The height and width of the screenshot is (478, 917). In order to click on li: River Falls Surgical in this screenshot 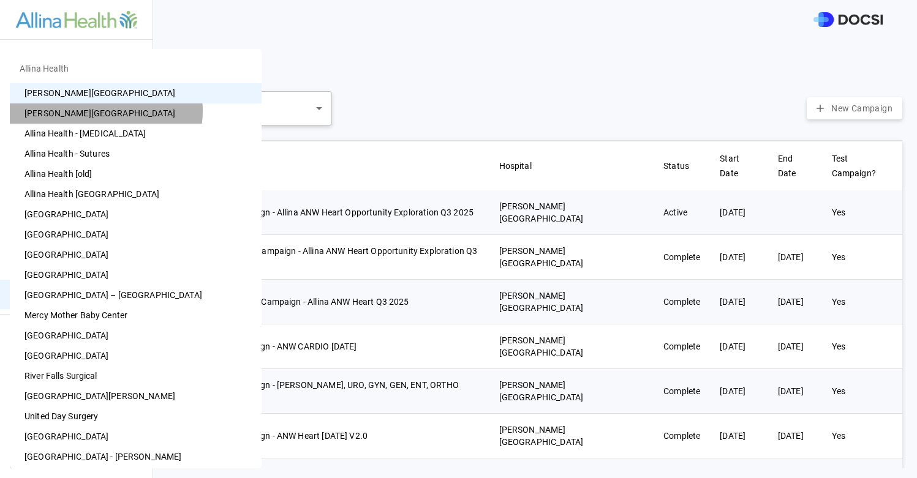, I will do `click(135, 376)`.